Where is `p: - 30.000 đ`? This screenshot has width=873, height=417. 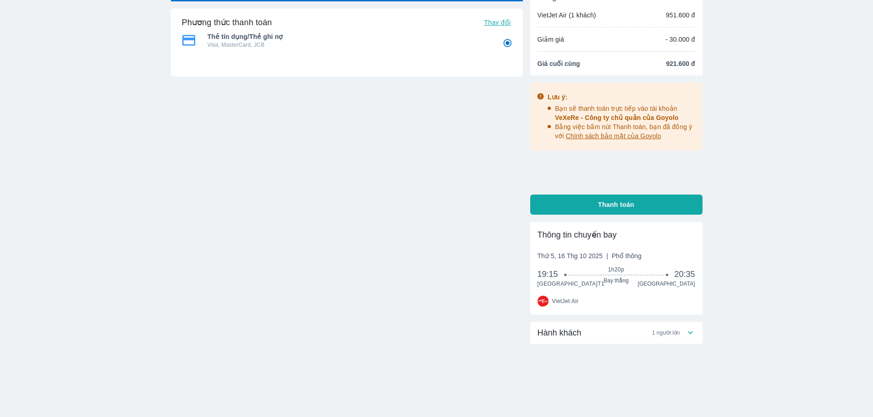
p: - 30.000 đ is located at coordinates (680, 39).